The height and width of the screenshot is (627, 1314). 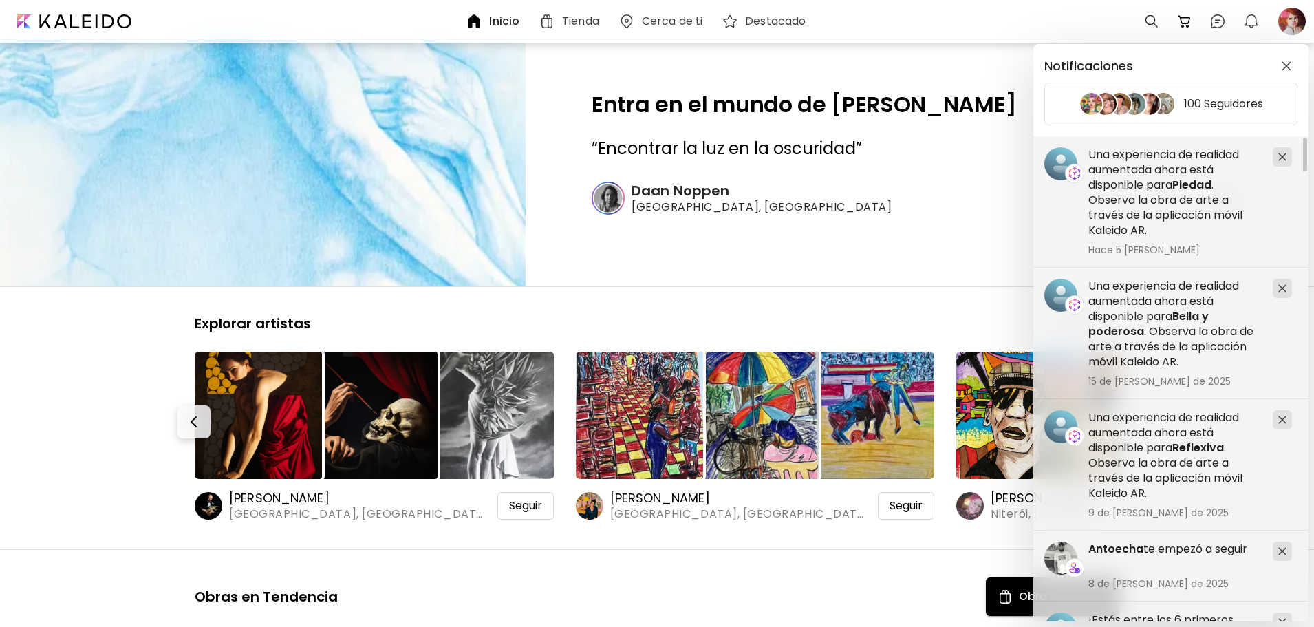 What do you see at coordinates (1192, 184) in the screenshot?
I see `span: Piedad` at bounding box center [1192, 184].